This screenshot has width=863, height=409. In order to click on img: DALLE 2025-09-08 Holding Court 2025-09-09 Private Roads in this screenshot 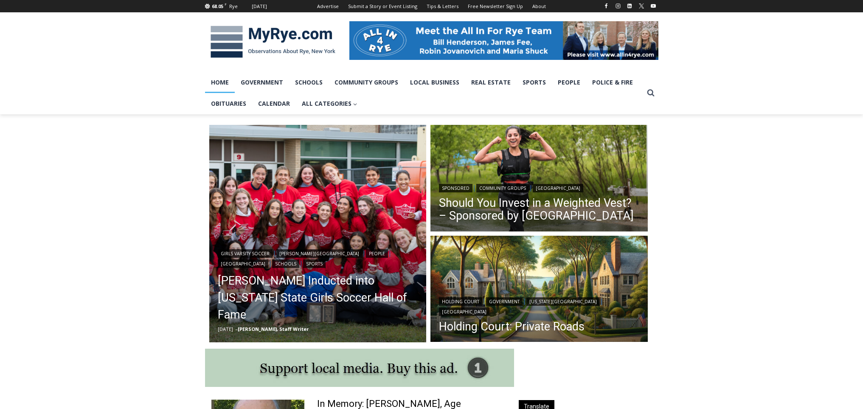, I will do `click(539, 290)`.